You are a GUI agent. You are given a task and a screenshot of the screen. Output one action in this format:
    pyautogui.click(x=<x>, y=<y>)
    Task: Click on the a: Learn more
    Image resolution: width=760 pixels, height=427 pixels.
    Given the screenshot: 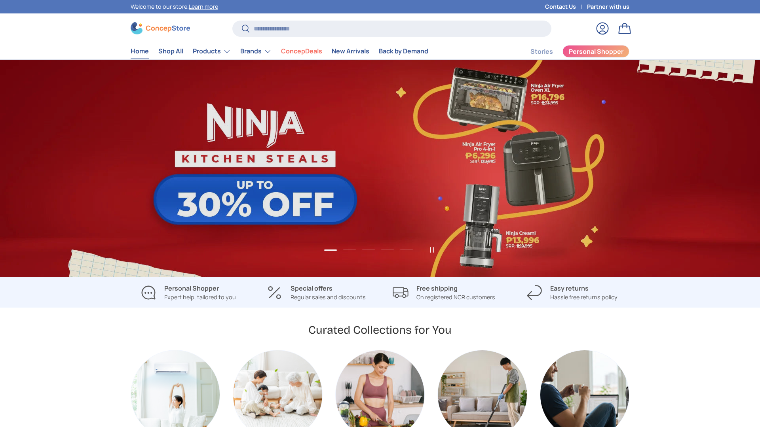 What is the action you would take?
    pyautogui.click(x=203, y=6)
    